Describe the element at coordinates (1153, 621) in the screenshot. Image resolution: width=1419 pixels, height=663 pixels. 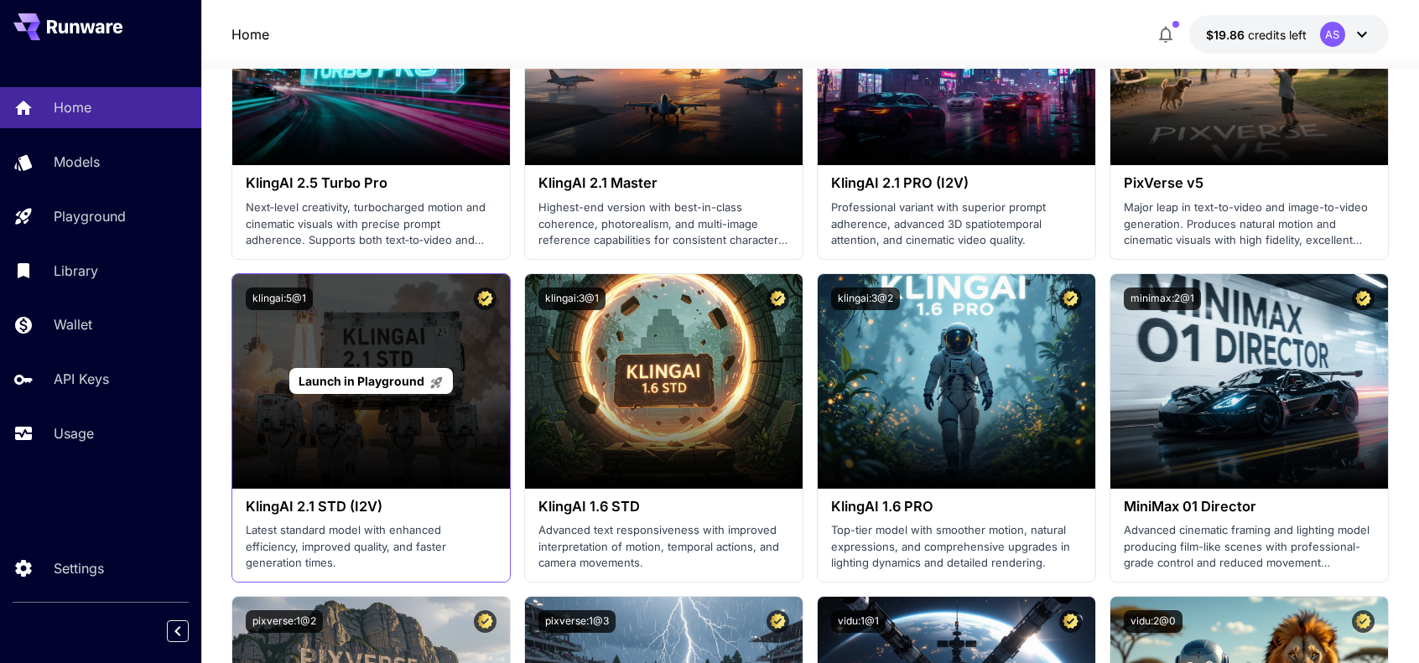
I see `button: vidu:2@0` at that location.